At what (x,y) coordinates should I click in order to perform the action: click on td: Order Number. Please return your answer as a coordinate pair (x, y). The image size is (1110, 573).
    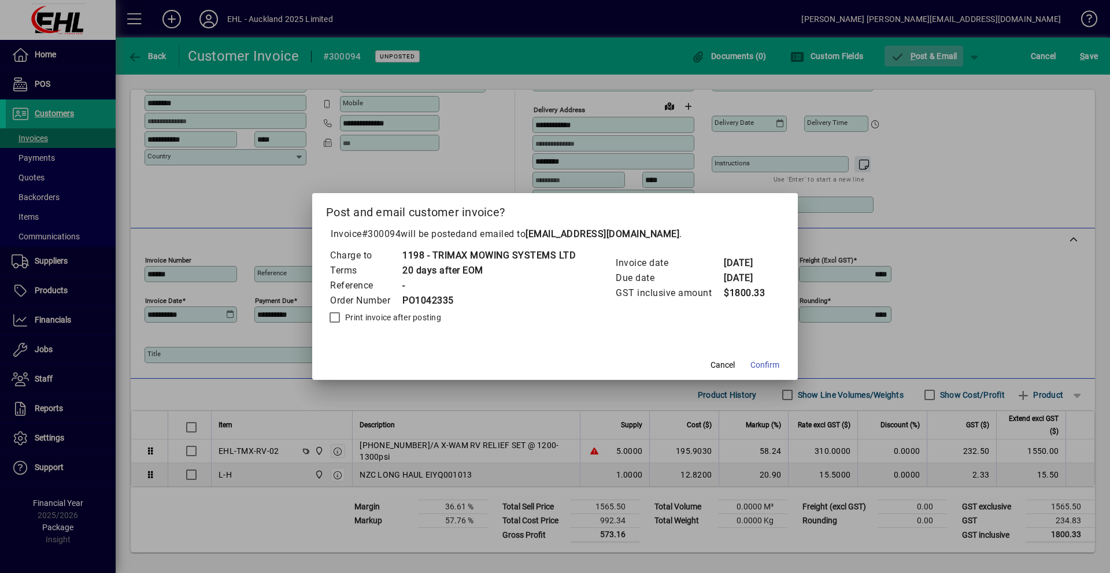
    Looking at the image, I should click on (366, 301).